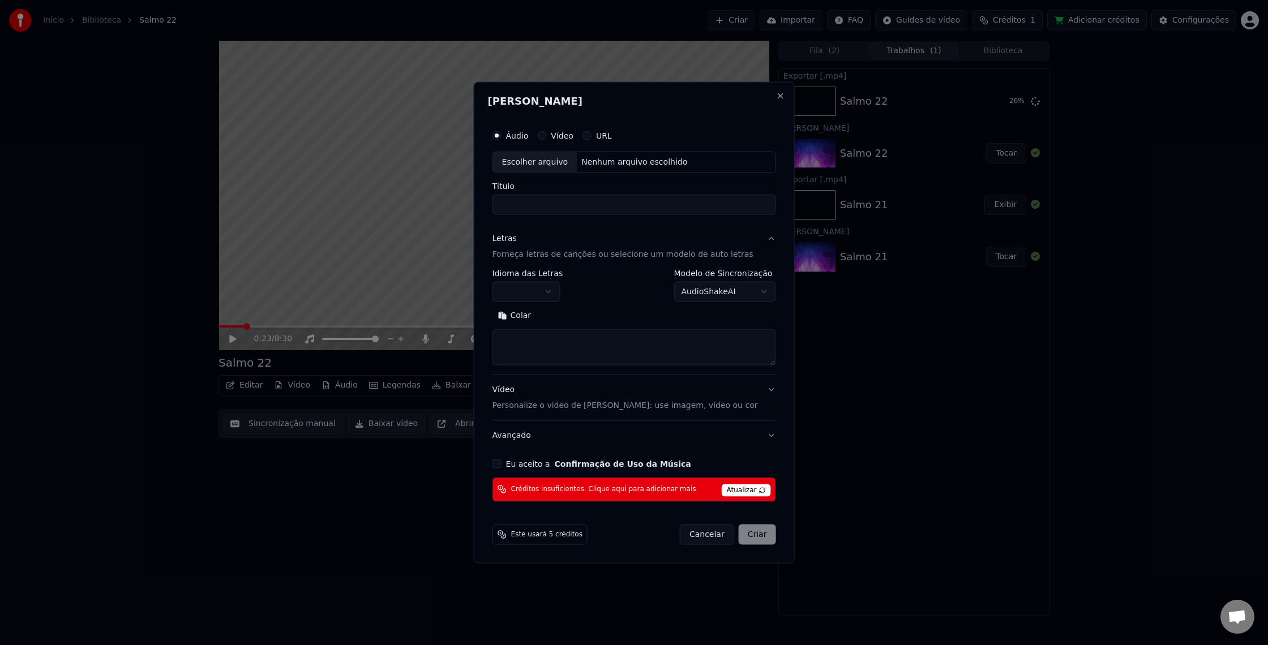 The image size is (1268, 645). Describe the element at coordinates (535, 162) in the screenshot. I see `div: Escolher arquivo` at that location.